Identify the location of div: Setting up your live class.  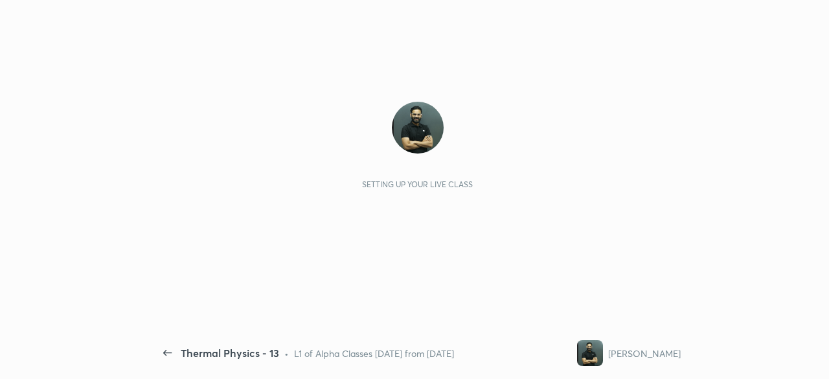
(417, 184).